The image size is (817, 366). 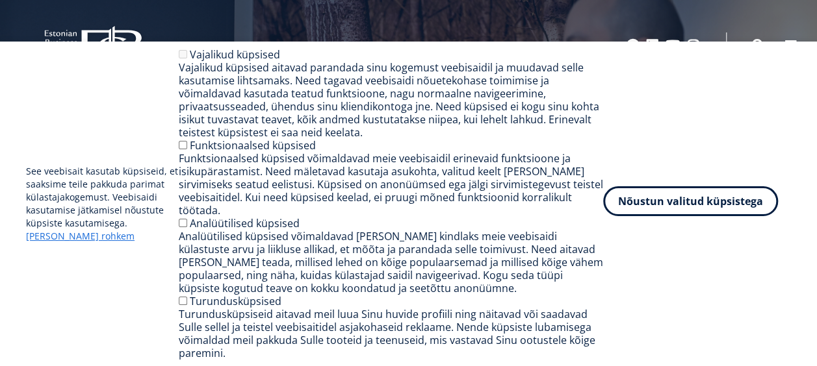 I want to click on div: Funktsionaalsed küpsised võimaldavad meie veebisaidil erinevaid funktsioone ja isikupärastamist. ..., so click(x=391, y=185).